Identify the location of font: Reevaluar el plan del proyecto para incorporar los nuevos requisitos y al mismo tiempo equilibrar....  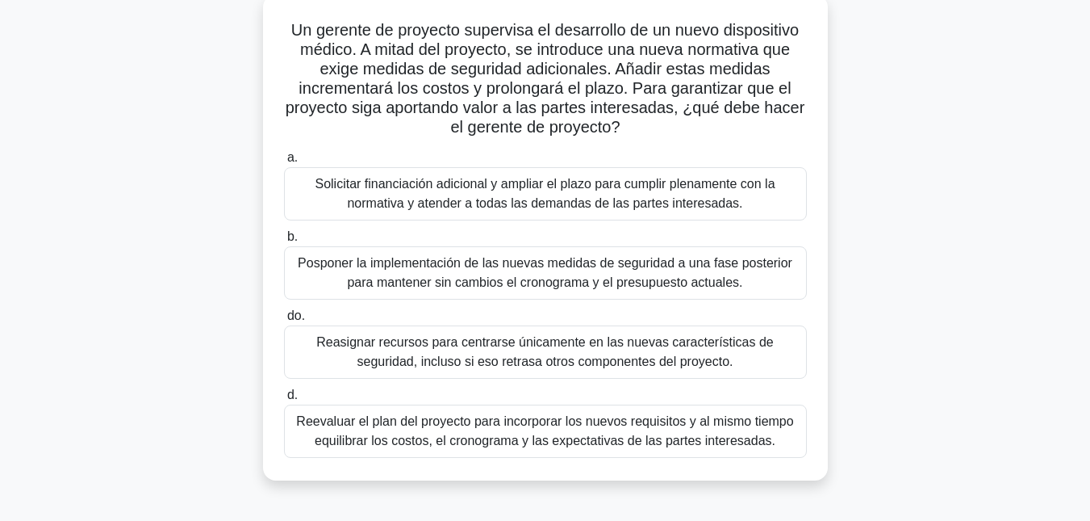
(545, 430).